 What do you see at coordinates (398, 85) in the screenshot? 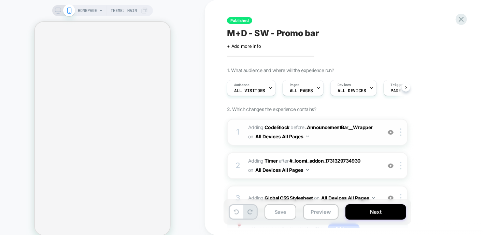
I see `span: Trigger` at bounding box center [398, 85].